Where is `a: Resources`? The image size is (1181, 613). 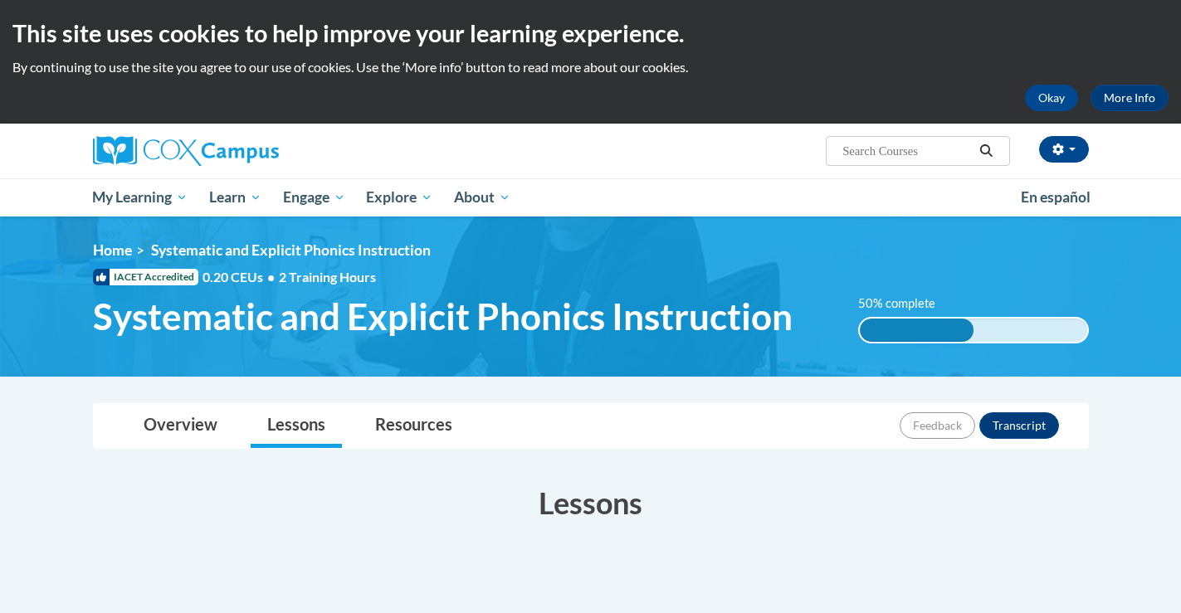 a: Resources is located at coordinates (413, 426).